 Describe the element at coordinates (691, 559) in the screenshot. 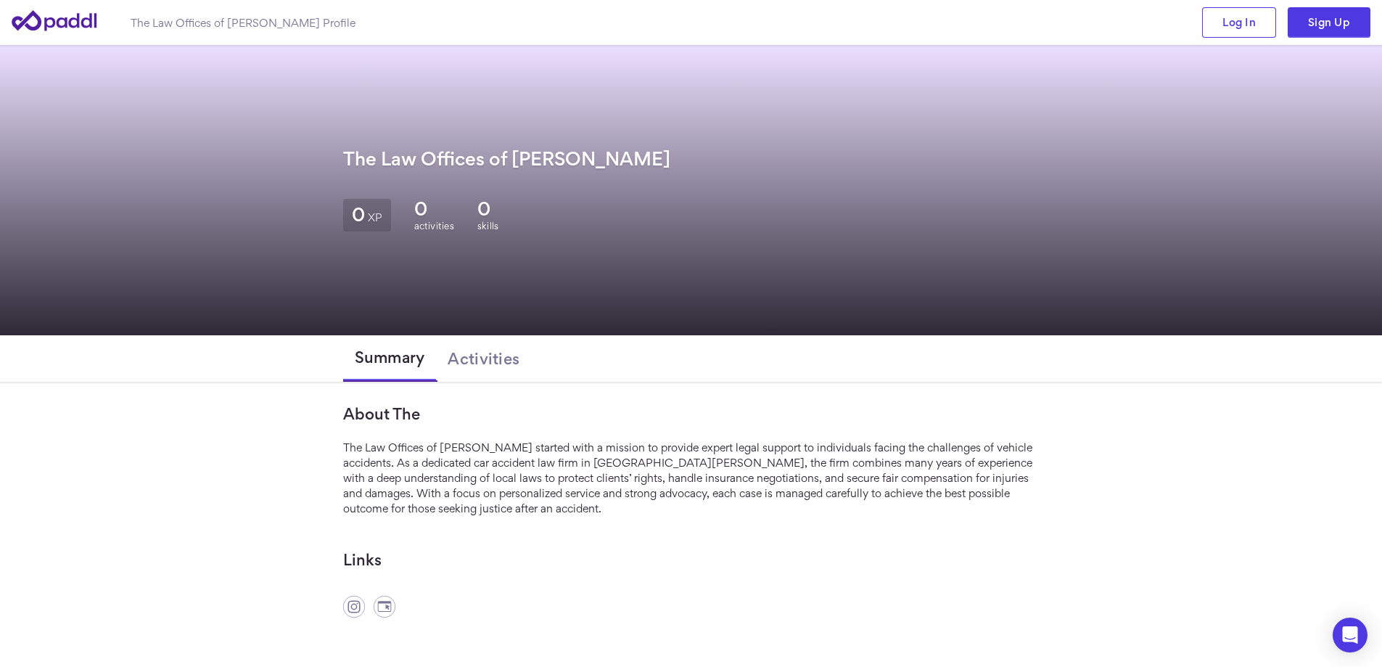

I see `h3: Links` at that location.